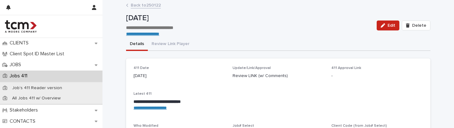 This screenshot has width=454, height=128. Describe the element at coordinates (21, 26) in the screenshot. I see `img: 4hMmSqQkux38exxPVZHQ` at that location.